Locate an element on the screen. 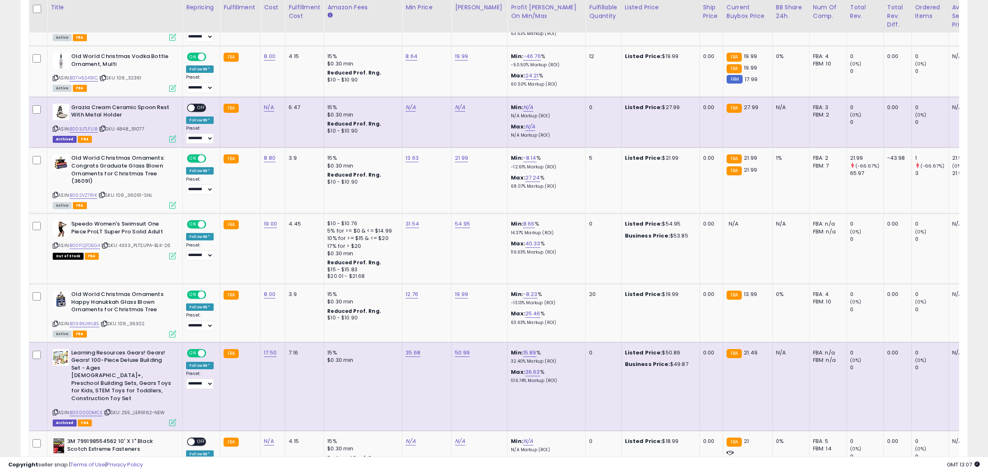 The height and width of the screenshot is (473, 988). img: 51DqMkbwH+L._SL40_.jpg is located at coordinates (61, 299).